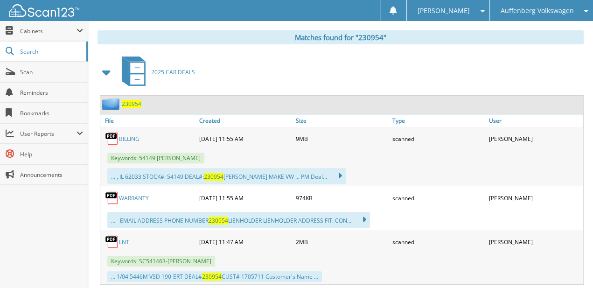 This screenshot has width=593, height=288. I want to click on img: folder2.png, so click(112, 104).